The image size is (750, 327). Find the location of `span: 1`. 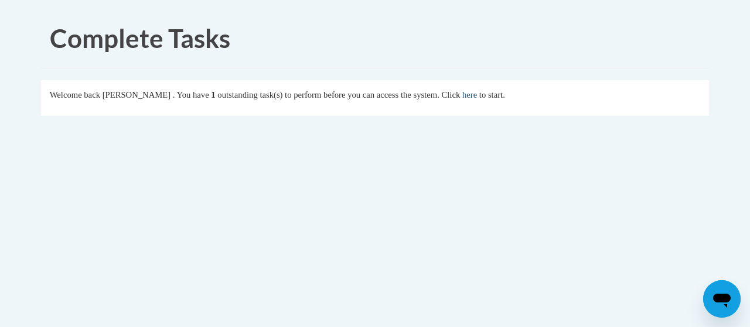

span: 1 is located at coordinates (213, 95).